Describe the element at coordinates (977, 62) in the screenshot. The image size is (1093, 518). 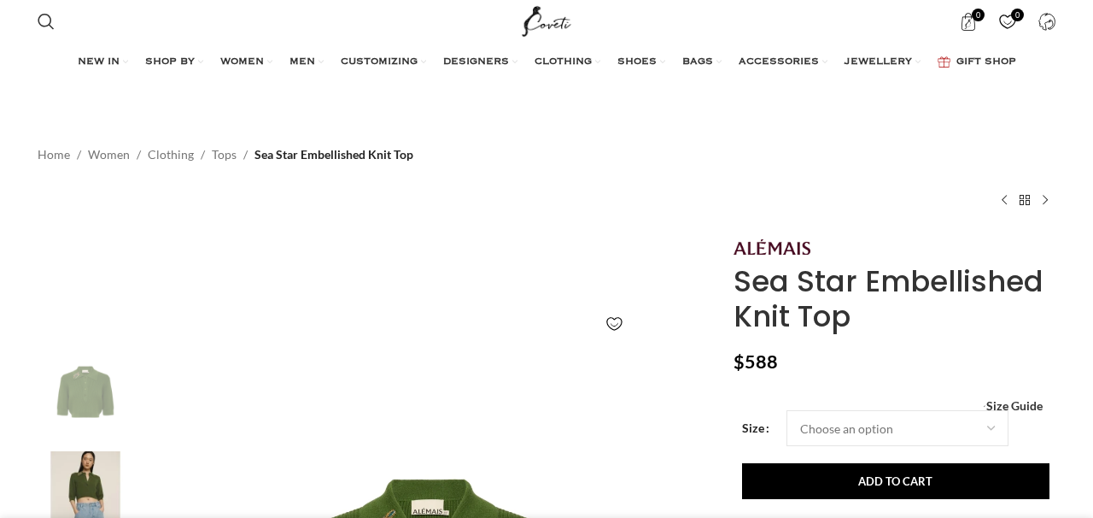
I see `a: GIFT SHOP` at that location.